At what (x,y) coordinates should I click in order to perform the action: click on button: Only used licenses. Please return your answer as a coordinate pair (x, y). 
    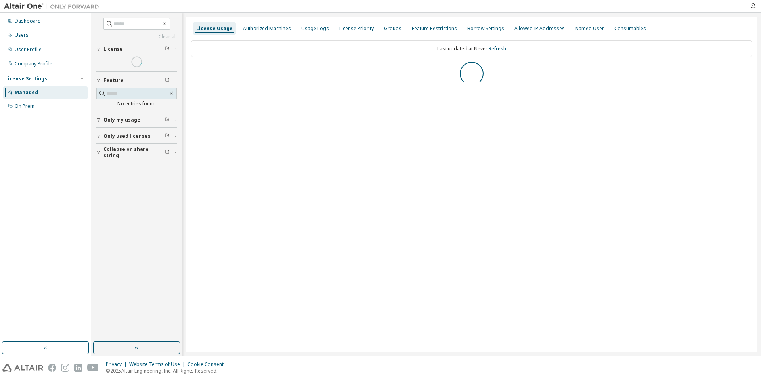
    Looking at the image, I should click on (136, 136).